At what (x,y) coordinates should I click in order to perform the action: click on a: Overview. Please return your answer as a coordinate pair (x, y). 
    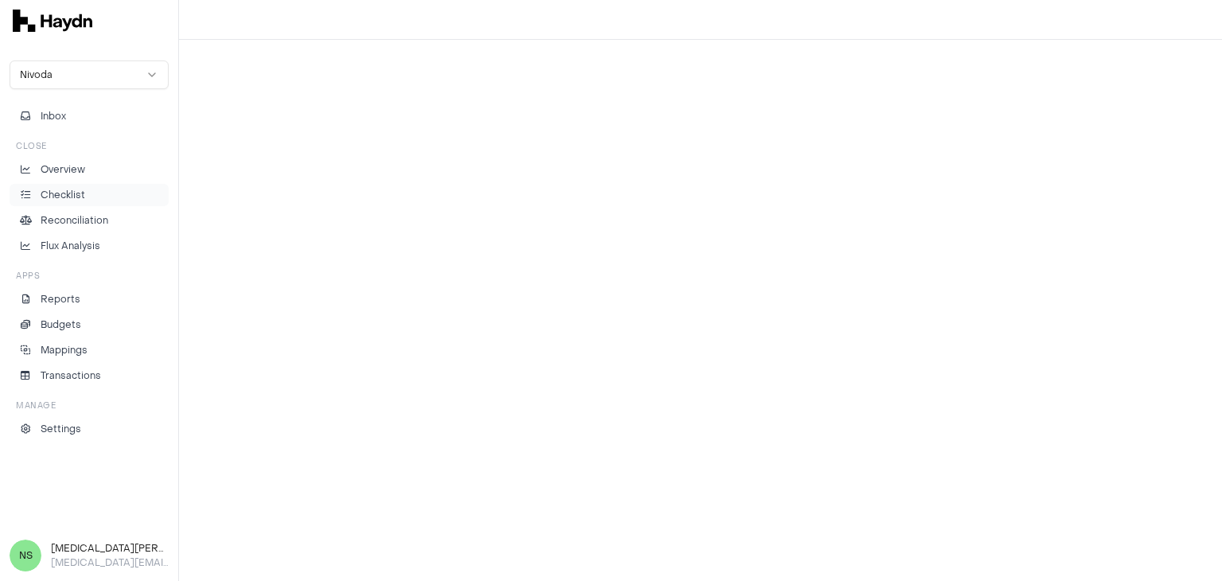
    Looking at the image, I should click on (89, 169).